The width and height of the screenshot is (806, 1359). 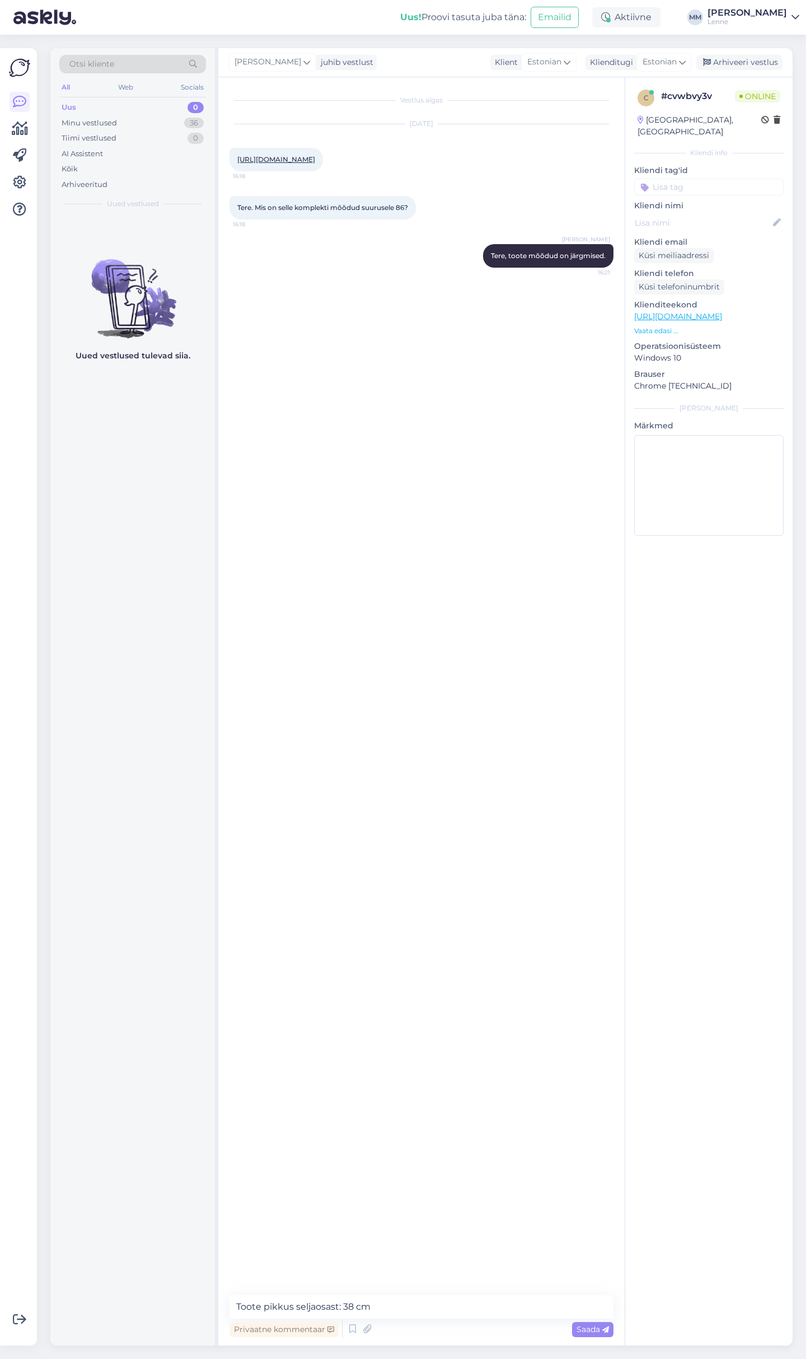 What do you see at coordinates (411, 17) in the screenshot?
I see `b: Uus!` at bounding box center [411, 17].